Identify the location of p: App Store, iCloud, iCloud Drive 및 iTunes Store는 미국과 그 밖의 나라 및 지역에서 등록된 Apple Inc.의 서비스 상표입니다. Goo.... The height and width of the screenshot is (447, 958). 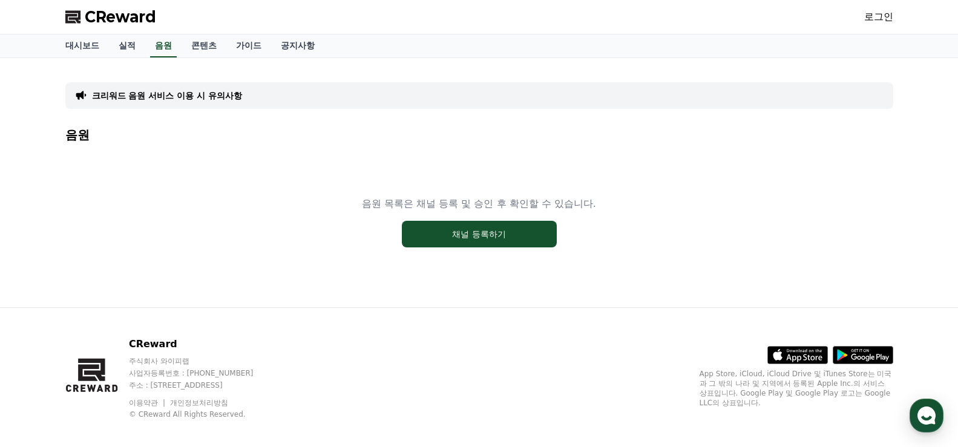
(796, 388).